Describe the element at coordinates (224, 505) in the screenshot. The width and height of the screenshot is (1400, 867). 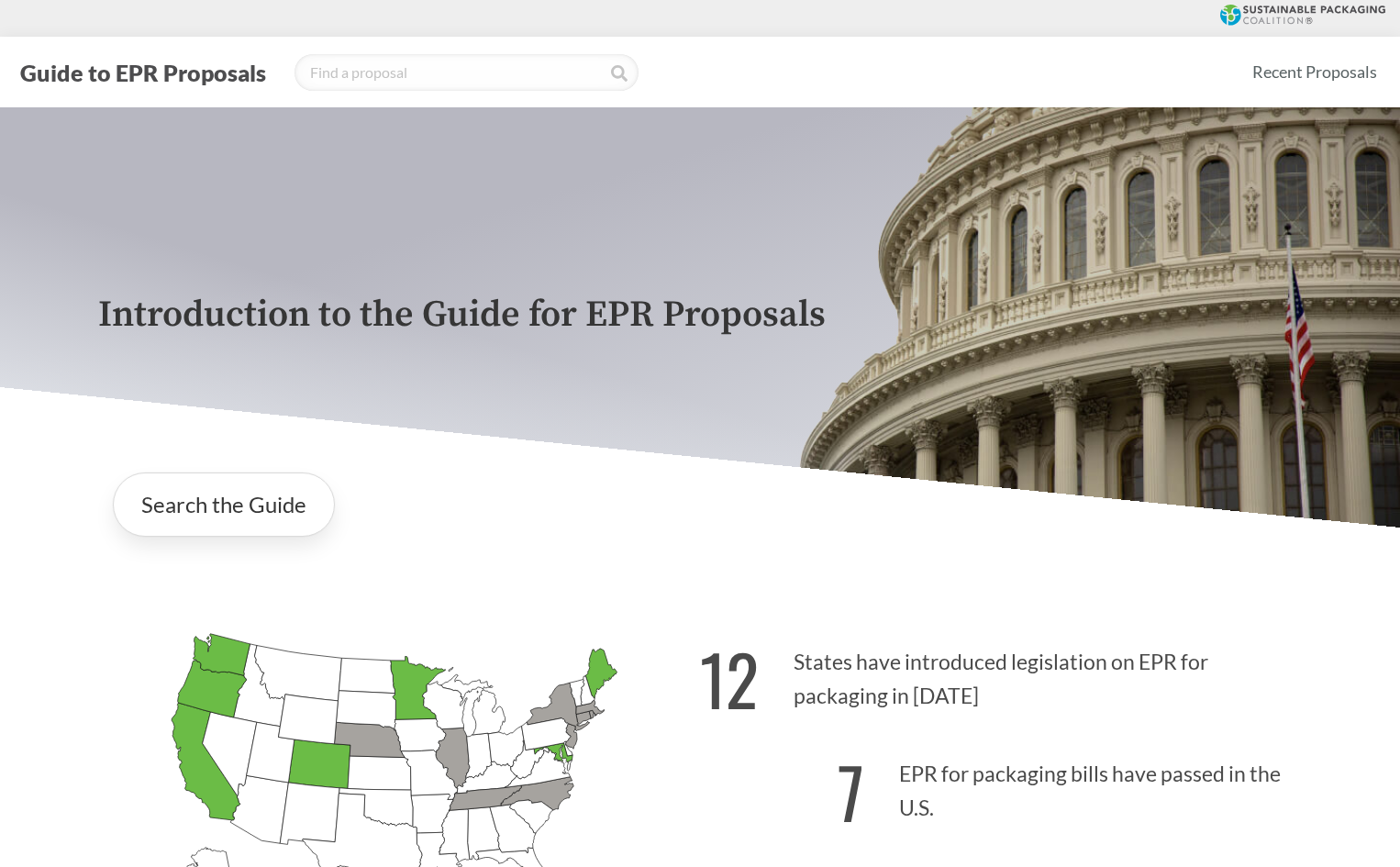
I see `a: Search the Guide` at that location.